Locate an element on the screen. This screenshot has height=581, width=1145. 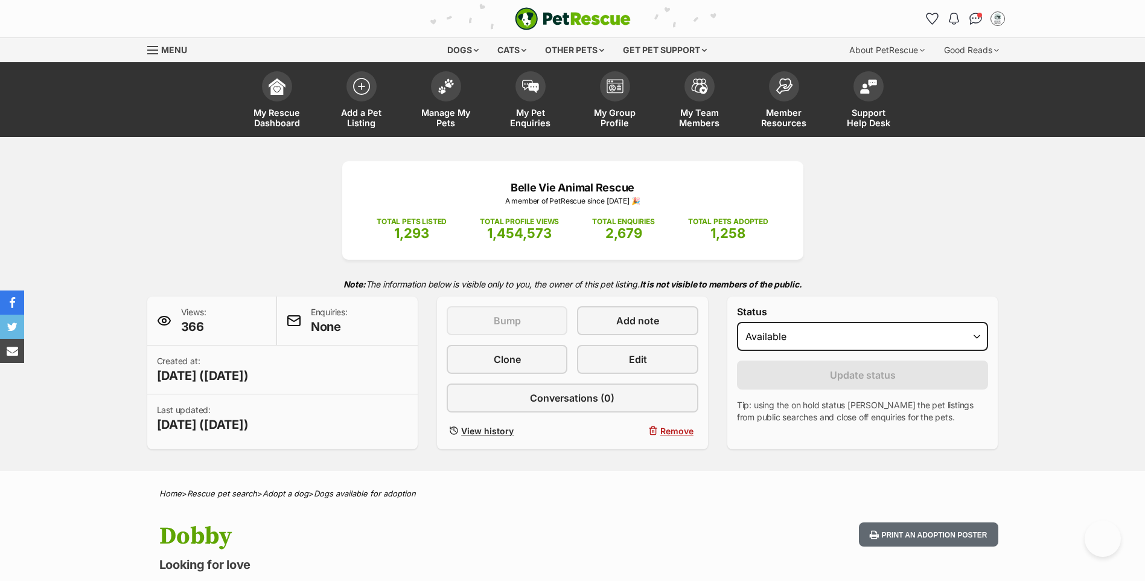
span: View history is located at coordinates (487, 430).